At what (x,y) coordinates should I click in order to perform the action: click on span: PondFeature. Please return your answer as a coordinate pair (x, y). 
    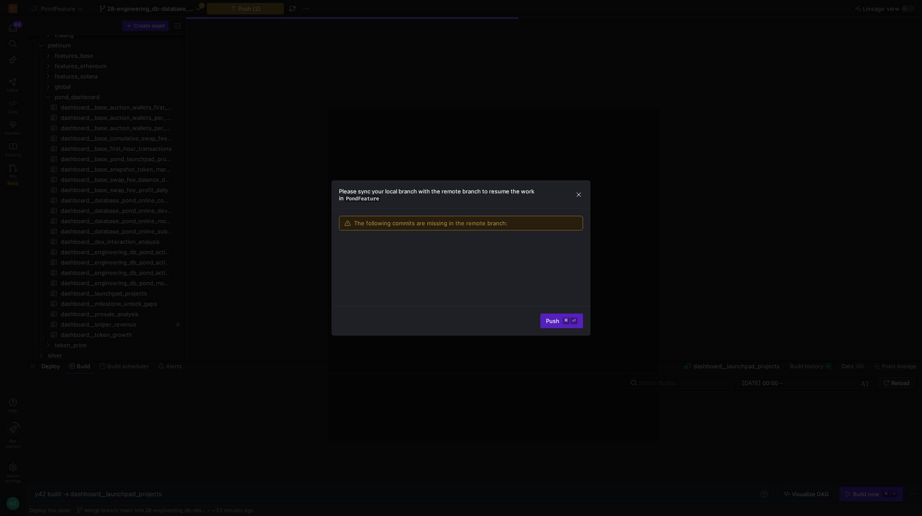
    Looking at the image, I should click on (362, 199).